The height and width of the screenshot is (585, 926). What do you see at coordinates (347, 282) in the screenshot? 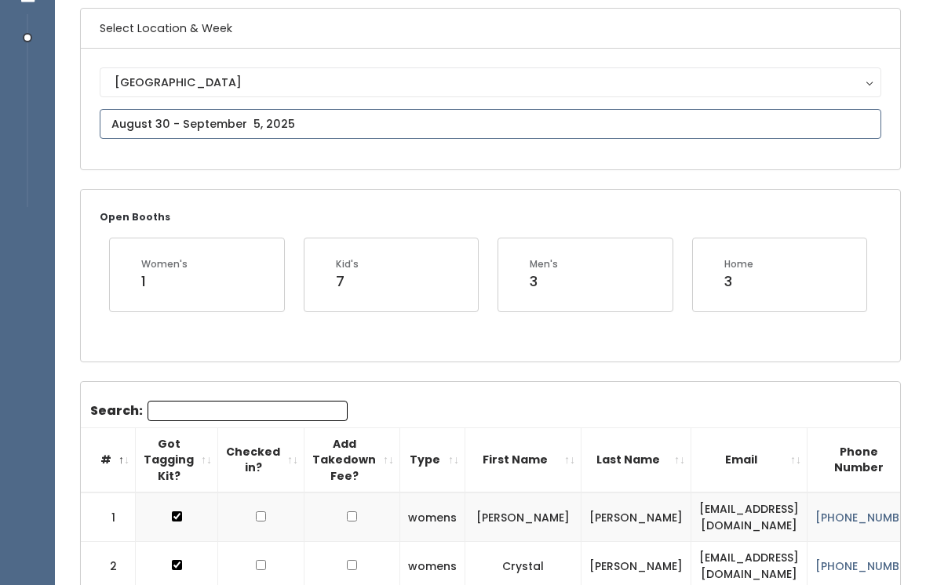
I see `div: 7` at bounding box center [347, 282].